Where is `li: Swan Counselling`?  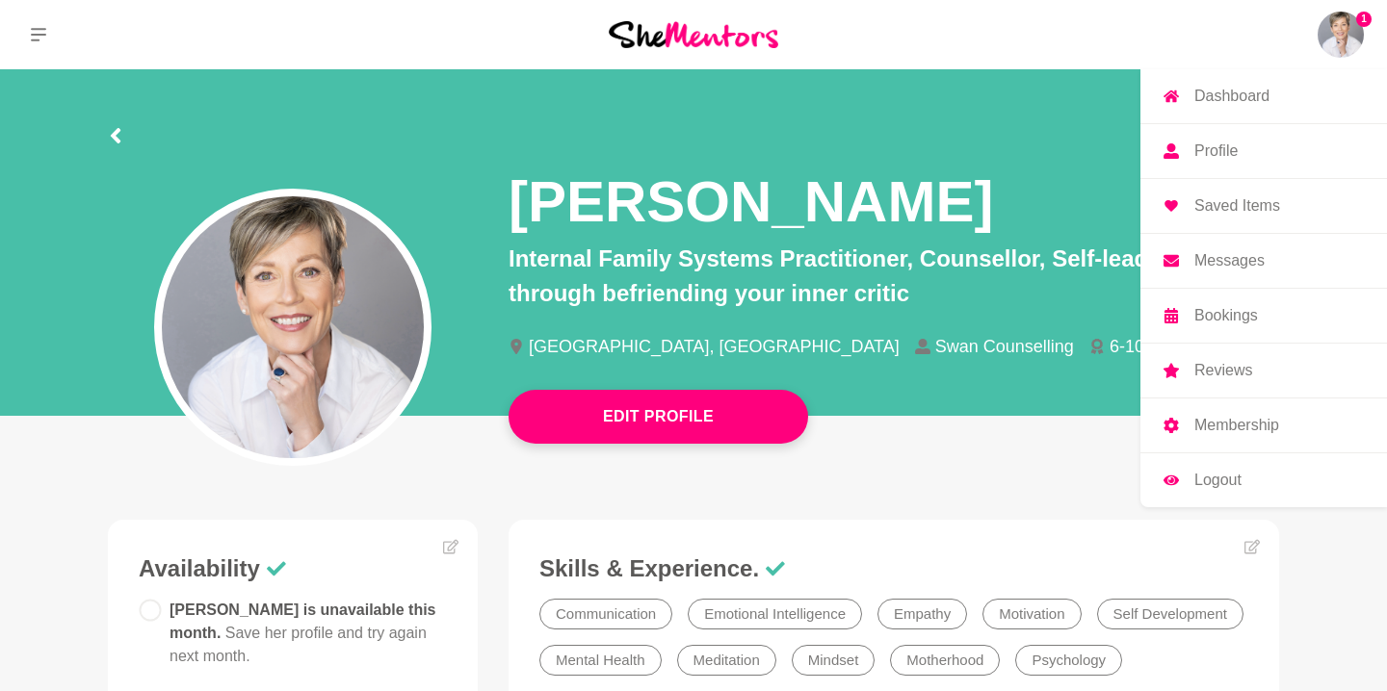 li: Swan Counselling is located at coordinates (1001, 347).